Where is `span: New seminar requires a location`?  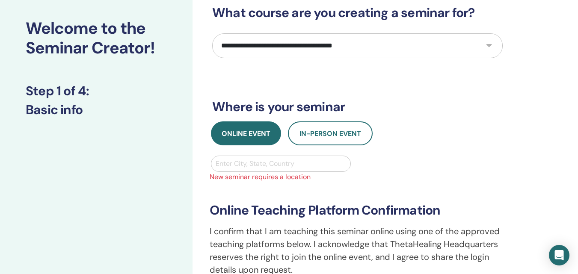 span: New seminar requires a location is located at coordinates (358, 177).